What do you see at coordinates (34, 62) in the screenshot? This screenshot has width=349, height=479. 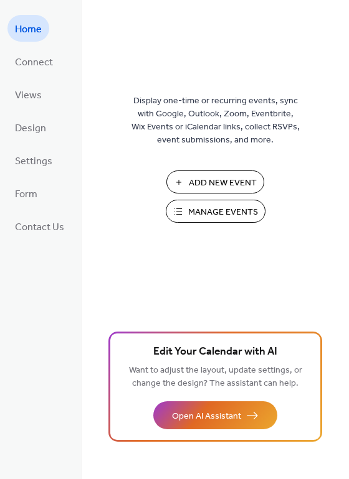 I see `span: Connect` at bounding box center [34, 62].